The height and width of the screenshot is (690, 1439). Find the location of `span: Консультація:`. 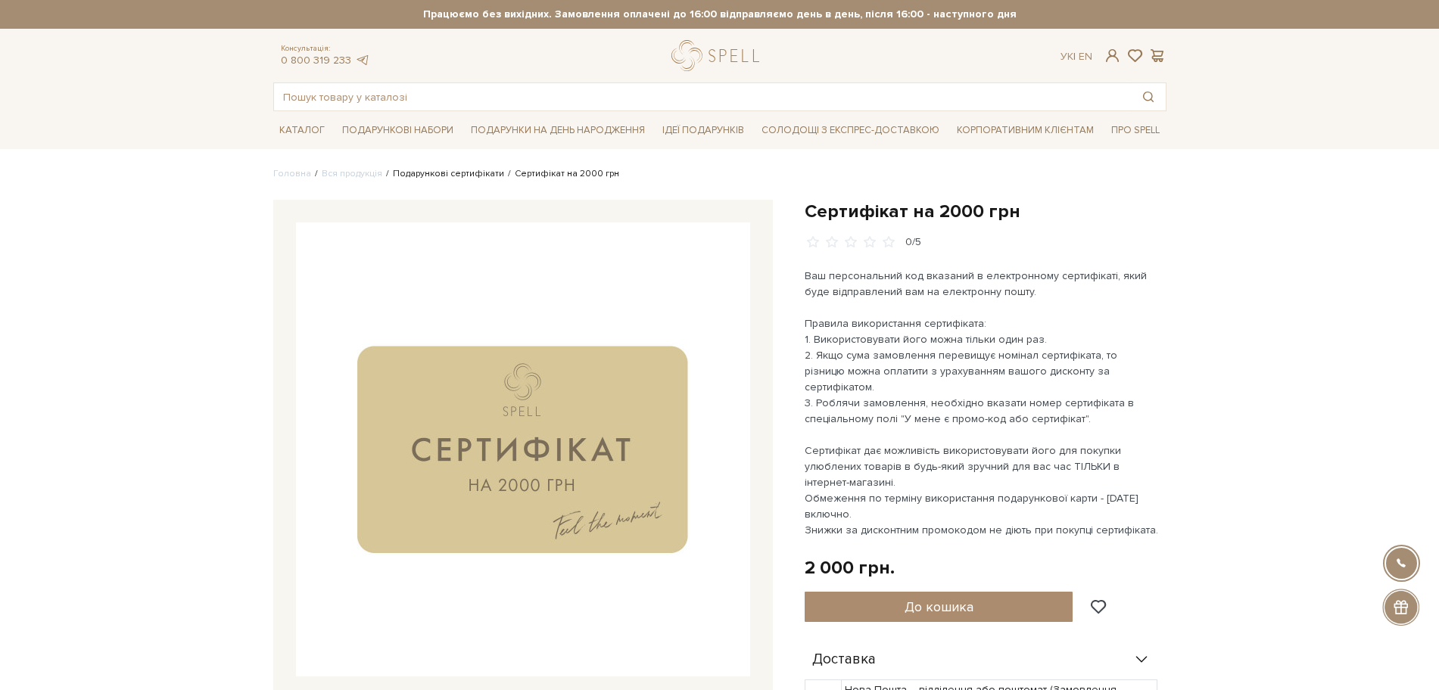

span: Консультація: is located at coordinates (326, 48).